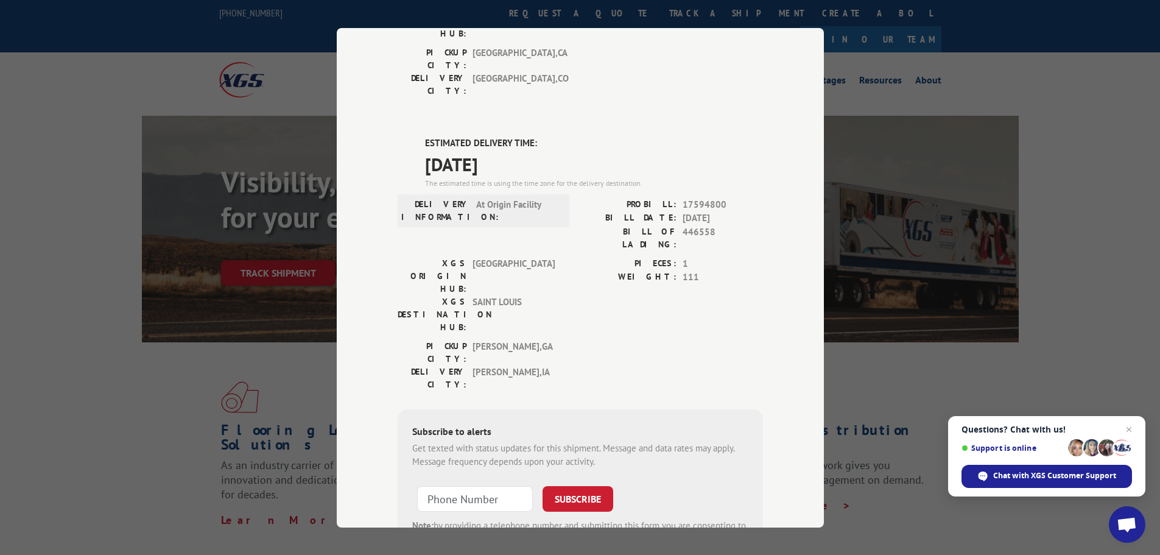 The width and height of the screenshot is (1160, 555). Describe the element at coordinates (1127, 524) in the screenshot. I see `a: Open chat` at that location.